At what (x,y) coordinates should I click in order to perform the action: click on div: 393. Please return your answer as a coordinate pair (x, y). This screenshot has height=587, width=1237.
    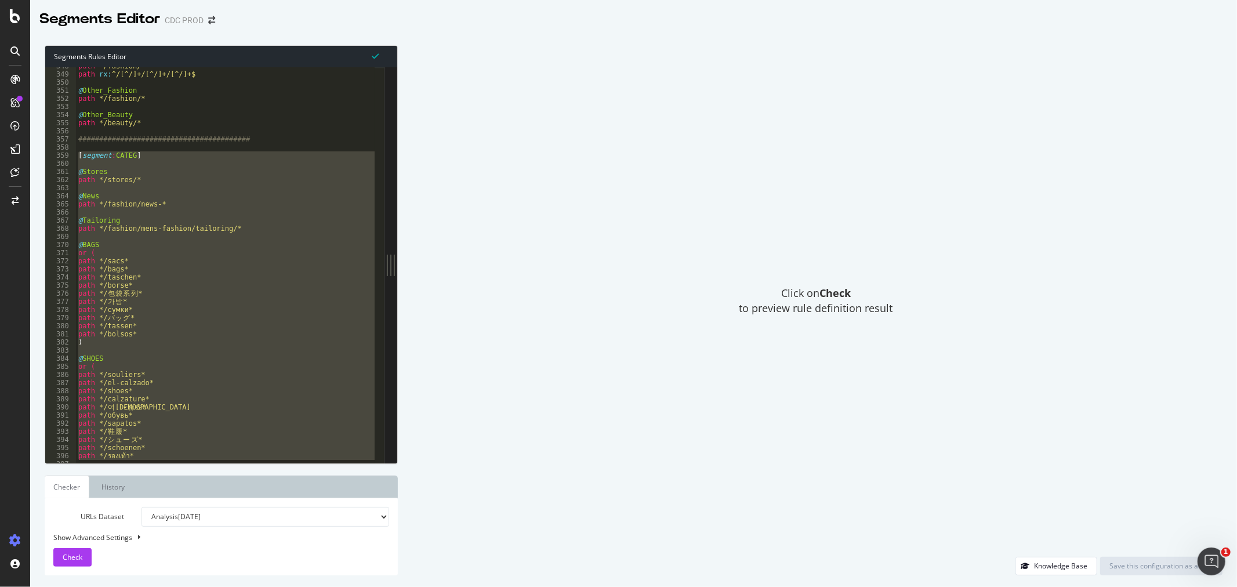
    Looking at the image, I should click on (60, 431).